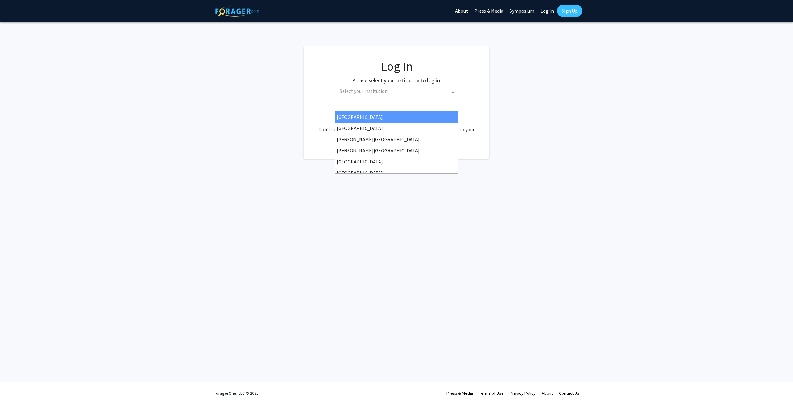  Describe the element at coordinates (491, 393) in the screenshot. I see `a: Terms of Use` at that location.